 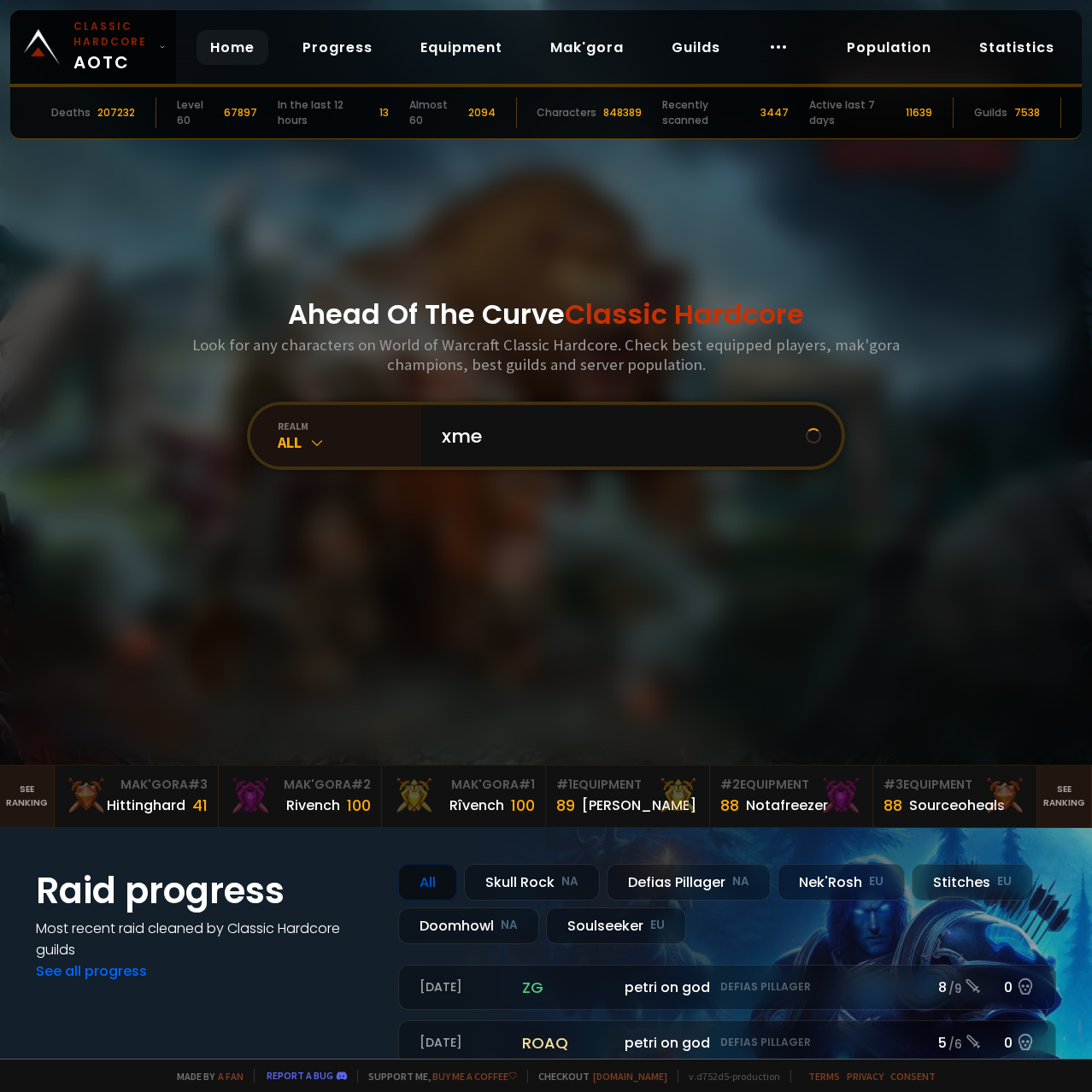 I want to click on div: Active last 7 days, so click(x=854, y=113).